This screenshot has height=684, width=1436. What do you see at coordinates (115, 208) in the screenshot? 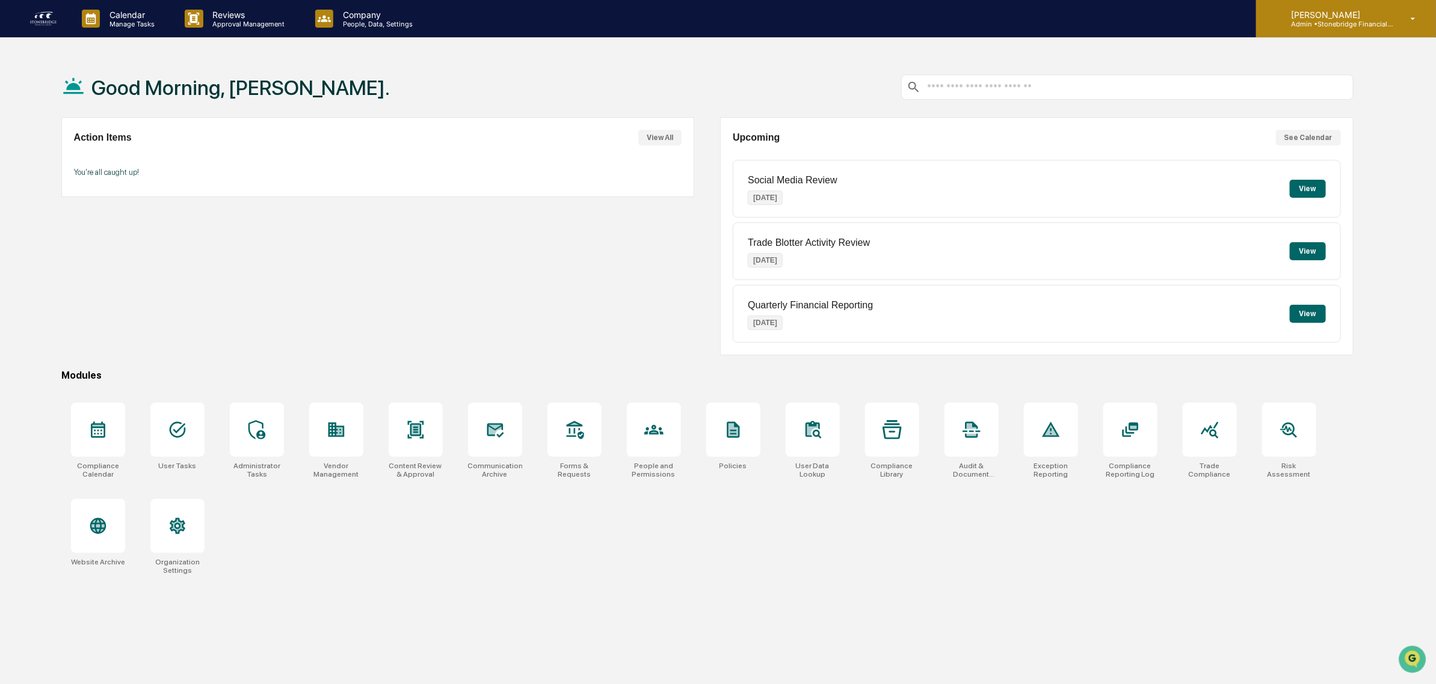
I see `a: Powered byPylon` at bounding box center [115, 208].